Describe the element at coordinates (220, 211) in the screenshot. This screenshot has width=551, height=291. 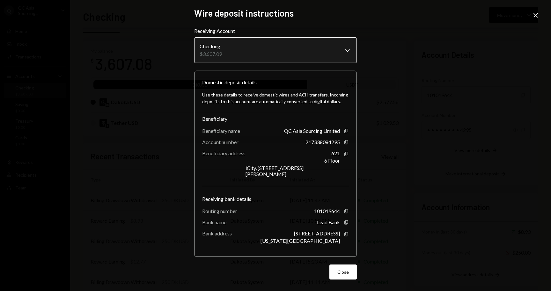
I see `div: Routing number` at that location.